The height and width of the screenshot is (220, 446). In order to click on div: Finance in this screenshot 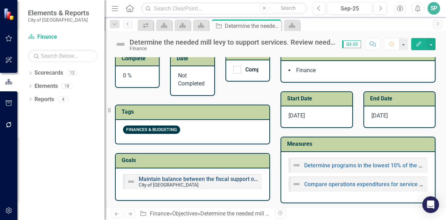, I will do `click(233, 48)`.